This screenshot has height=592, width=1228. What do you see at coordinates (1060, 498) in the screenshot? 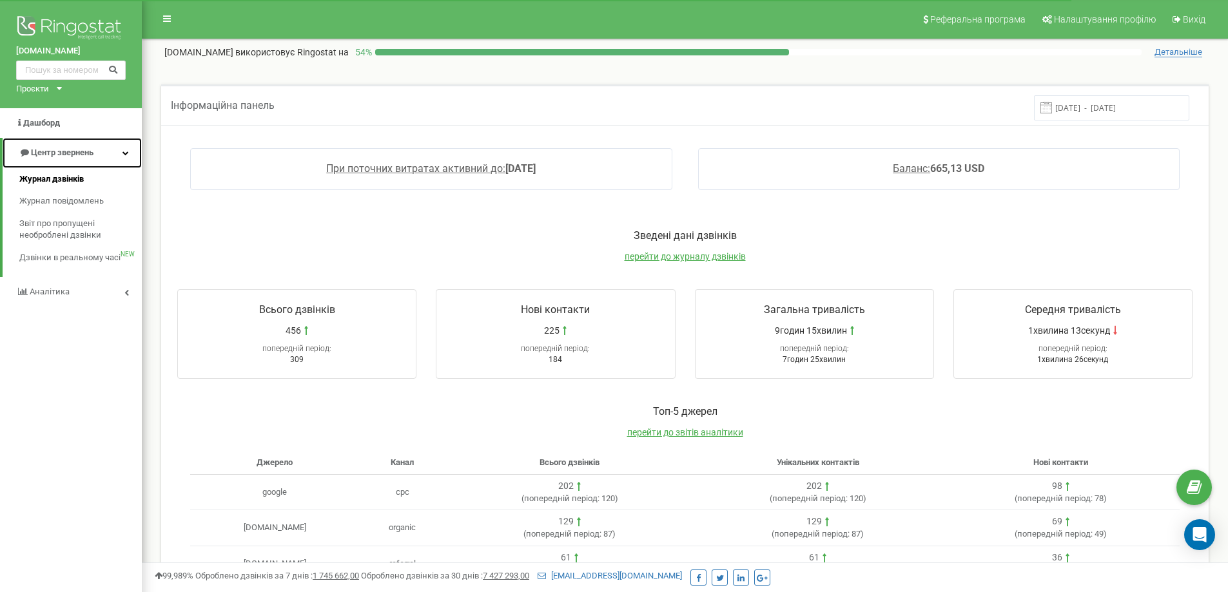
I see `span: ( 78 )` at bounding box center [1060, 498].